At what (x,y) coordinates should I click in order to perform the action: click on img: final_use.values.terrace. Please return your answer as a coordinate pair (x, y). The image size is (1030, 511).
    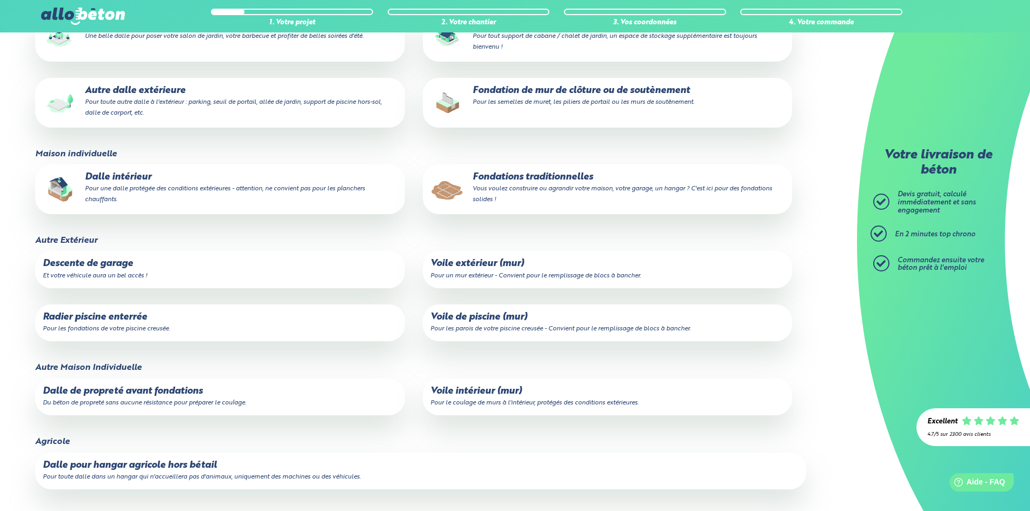
    Looking at the image, I should click on (60, 37).